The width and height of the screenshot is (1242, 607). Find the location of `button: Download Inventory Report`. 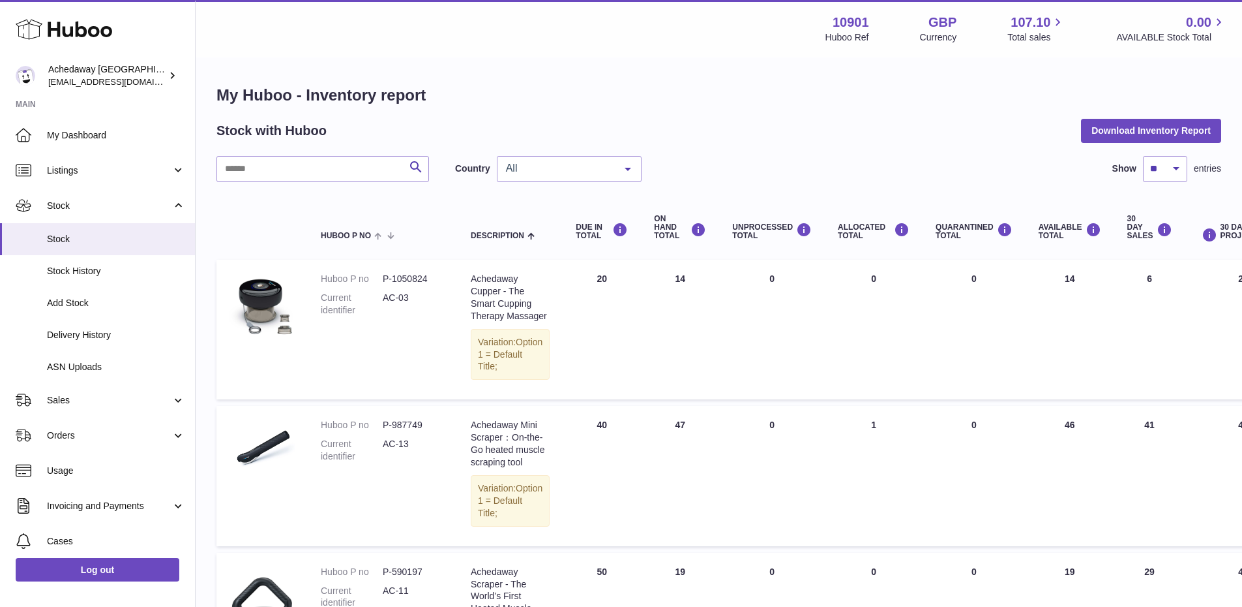

button: Download Inventory Report is located at coordinates (1151, 130).